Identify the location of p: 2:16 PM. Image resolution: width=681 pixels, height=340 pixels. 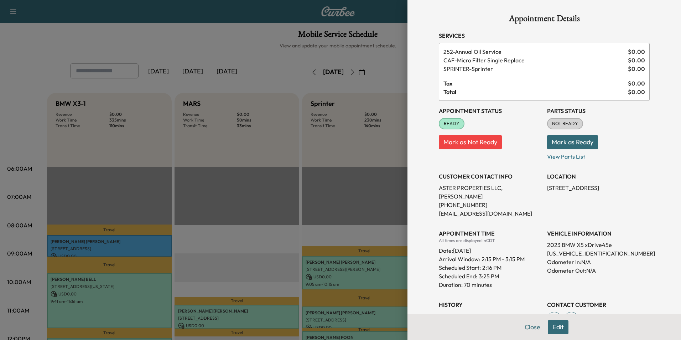
(492, 267).